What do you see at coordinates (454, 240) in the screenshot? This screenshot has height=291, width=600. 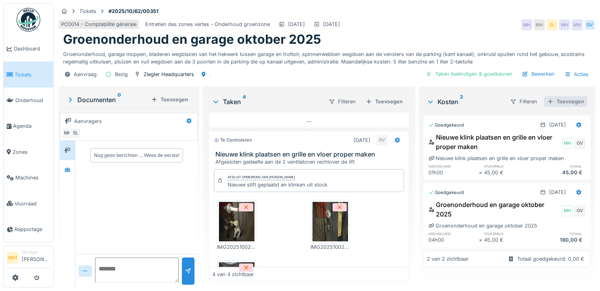 I see `div: 04h00` at bounding box center [454, 240].